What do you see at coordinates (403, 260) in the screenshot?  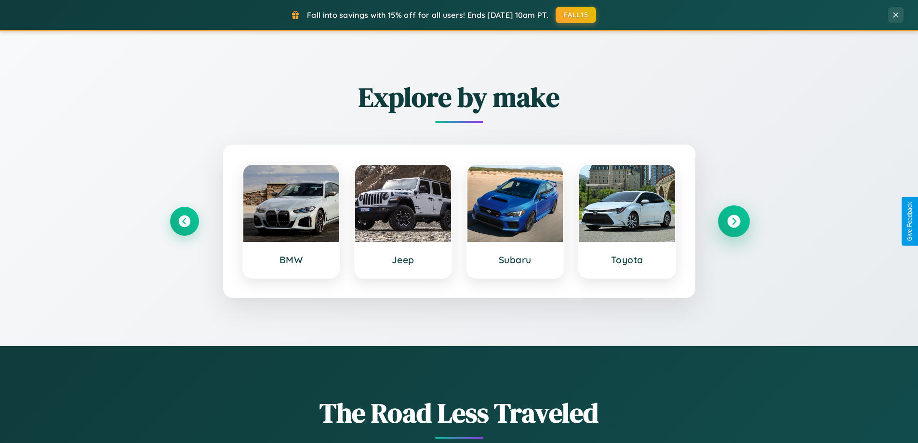 I see `h3: Jeep` at bounding box center [403, 260].